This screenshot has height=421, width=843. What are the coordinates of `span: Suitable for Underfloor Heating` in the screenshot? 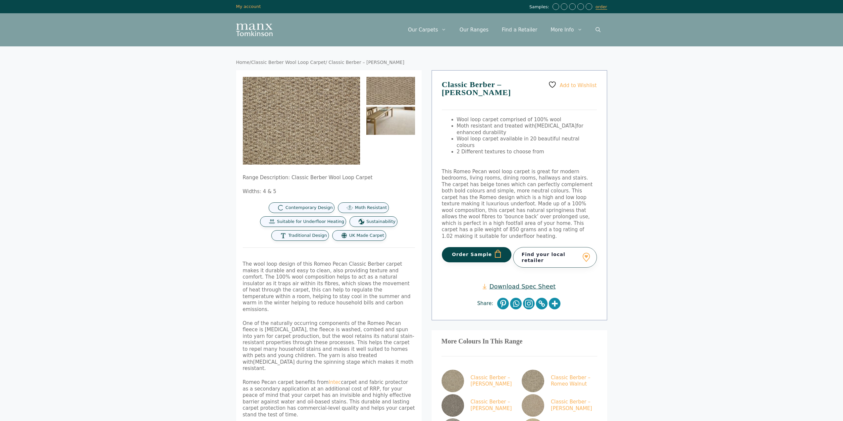 It's located at (310, 222).